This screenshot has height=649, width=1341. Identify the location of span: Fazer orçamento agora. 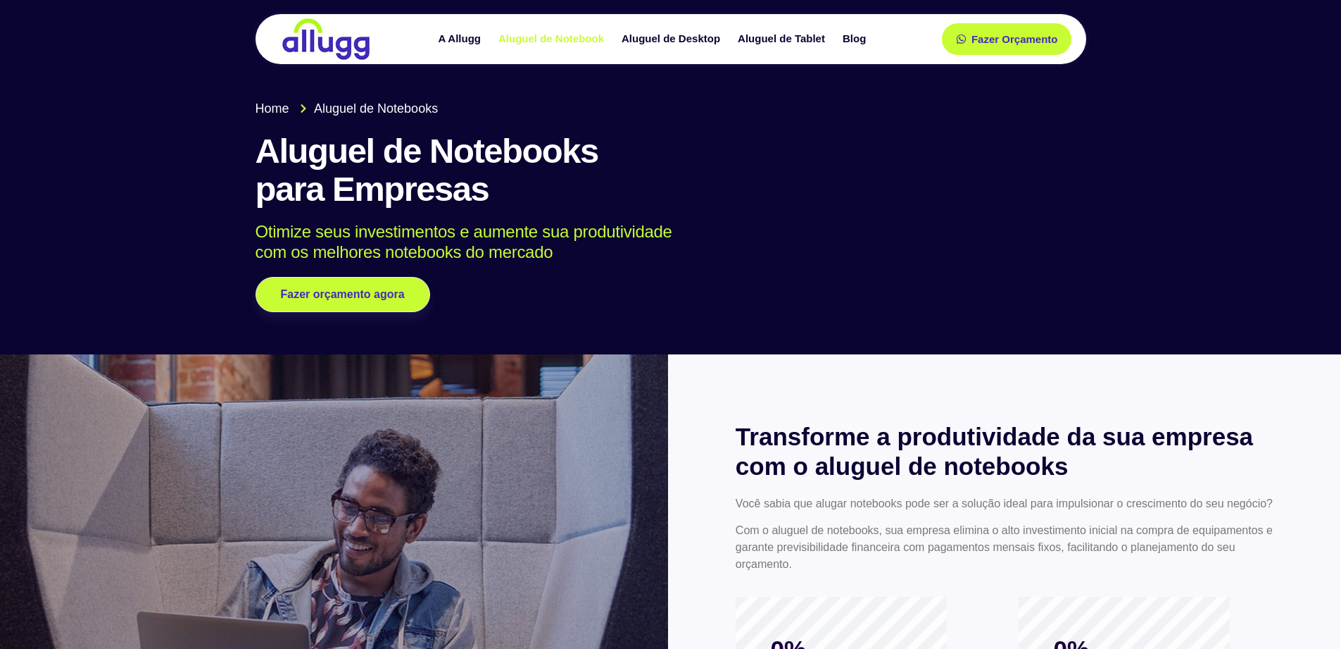
(343, 294).